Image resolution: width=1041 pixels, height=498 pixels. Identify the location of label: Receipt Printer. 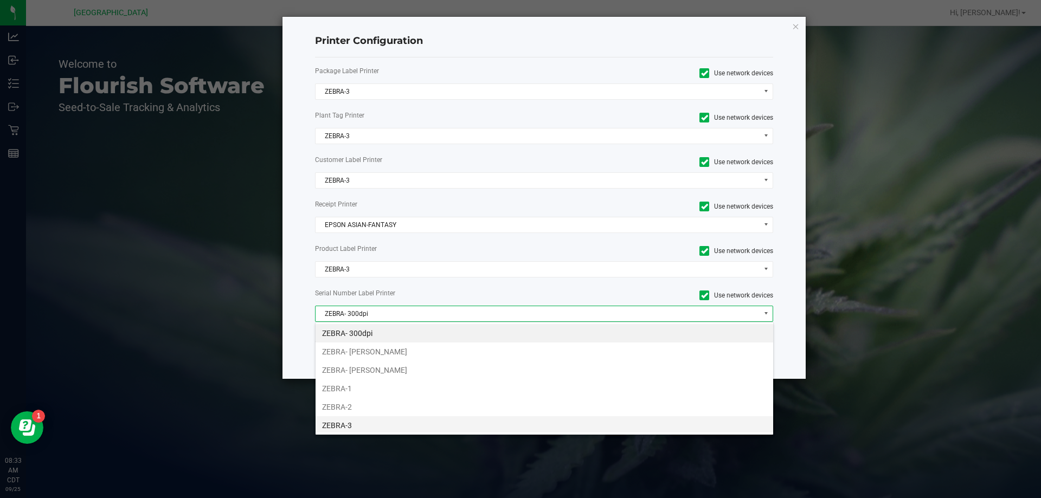
(425, 204).